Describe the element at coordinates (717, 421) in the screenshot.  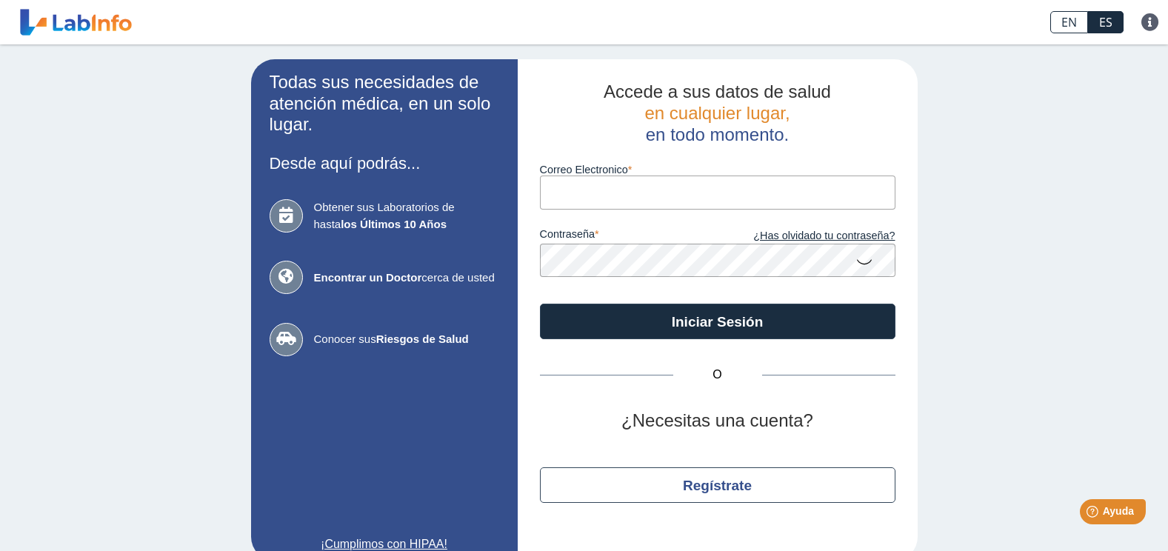
I see `h2: ¿Necesitas una cuenta?` at that location.